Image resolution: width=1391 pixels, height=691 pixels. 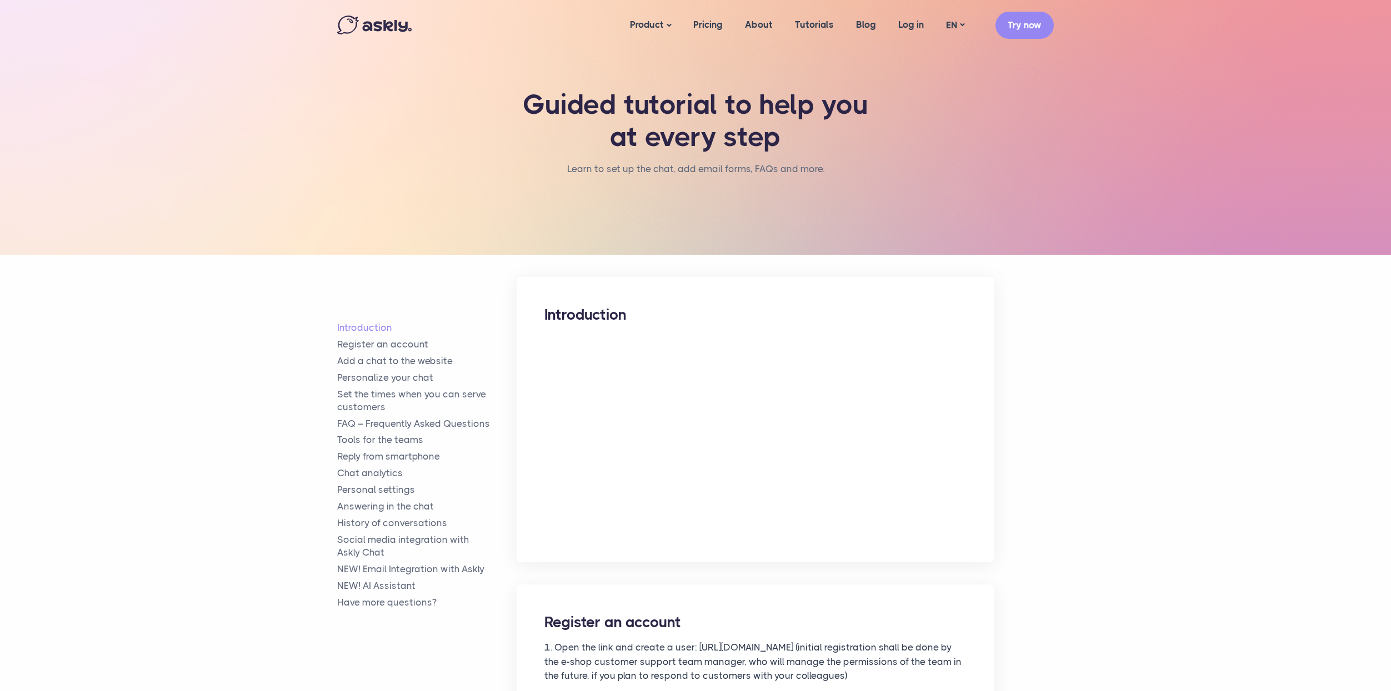 What do you see at coordinates (427, 586) in the screenshot?
I see `a: NEW! AI Assistant` at bounding box center [427, 586].